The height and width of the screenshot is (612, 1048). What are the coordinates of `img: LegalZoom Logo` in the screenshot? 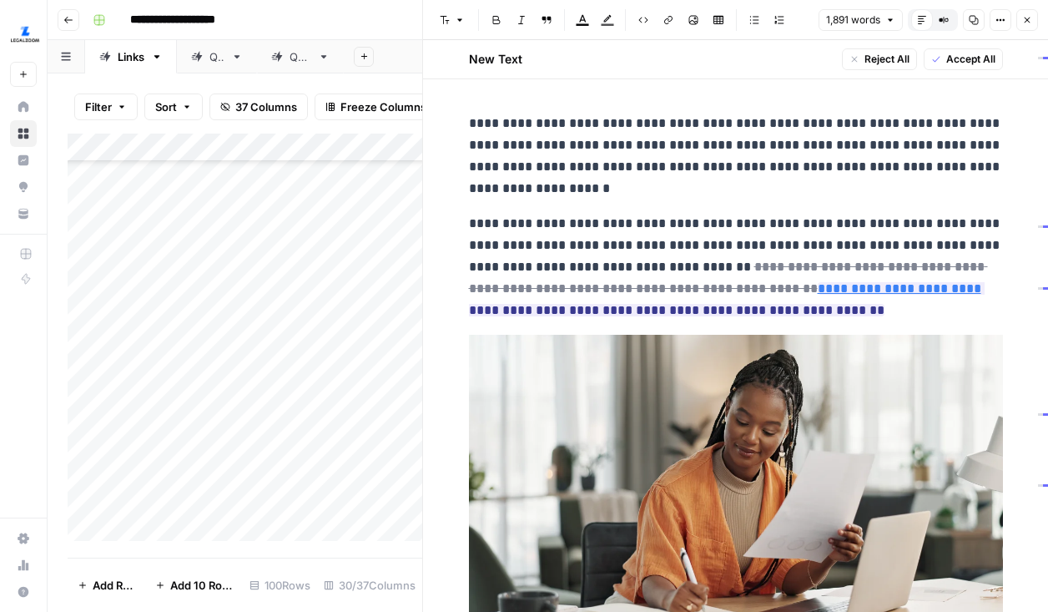 It's located at (25, 34).